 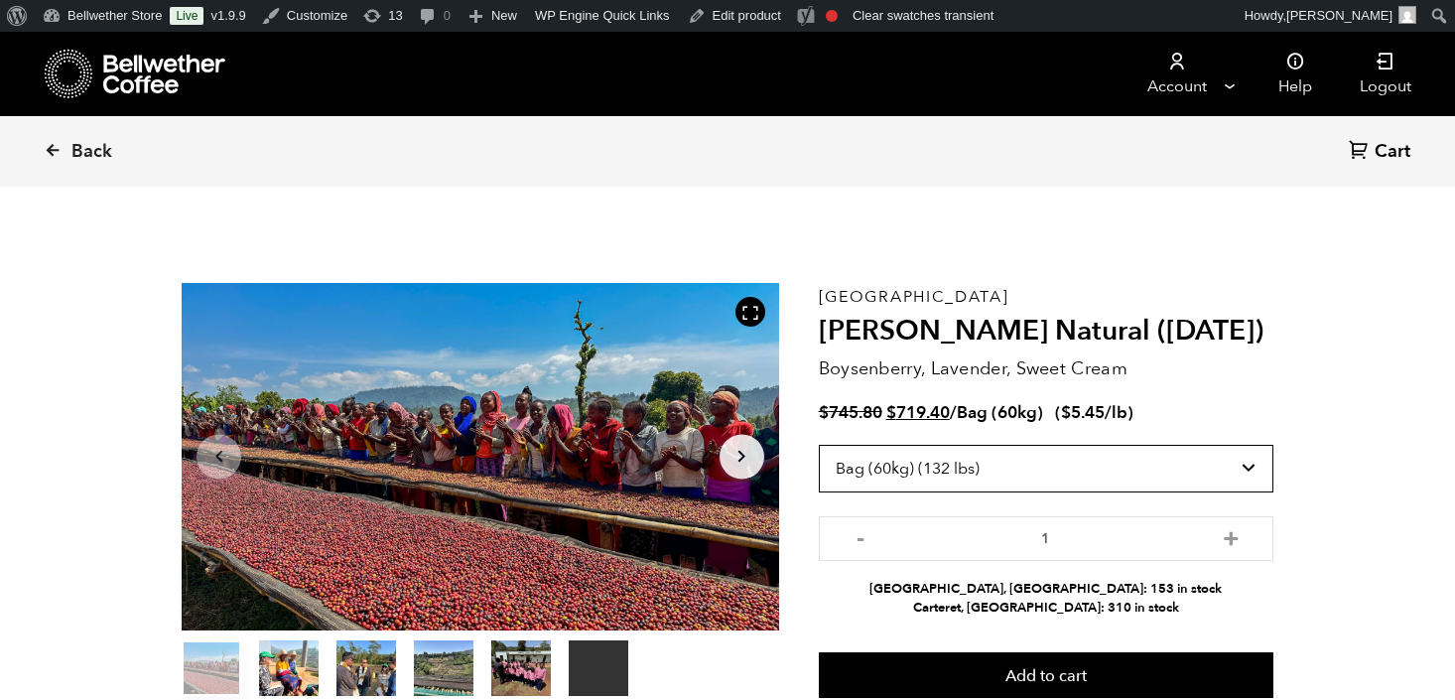 What do you see at coordinates (91, 152) in the screenshot?
I see `span: Back` at bounding box center [91, 152].